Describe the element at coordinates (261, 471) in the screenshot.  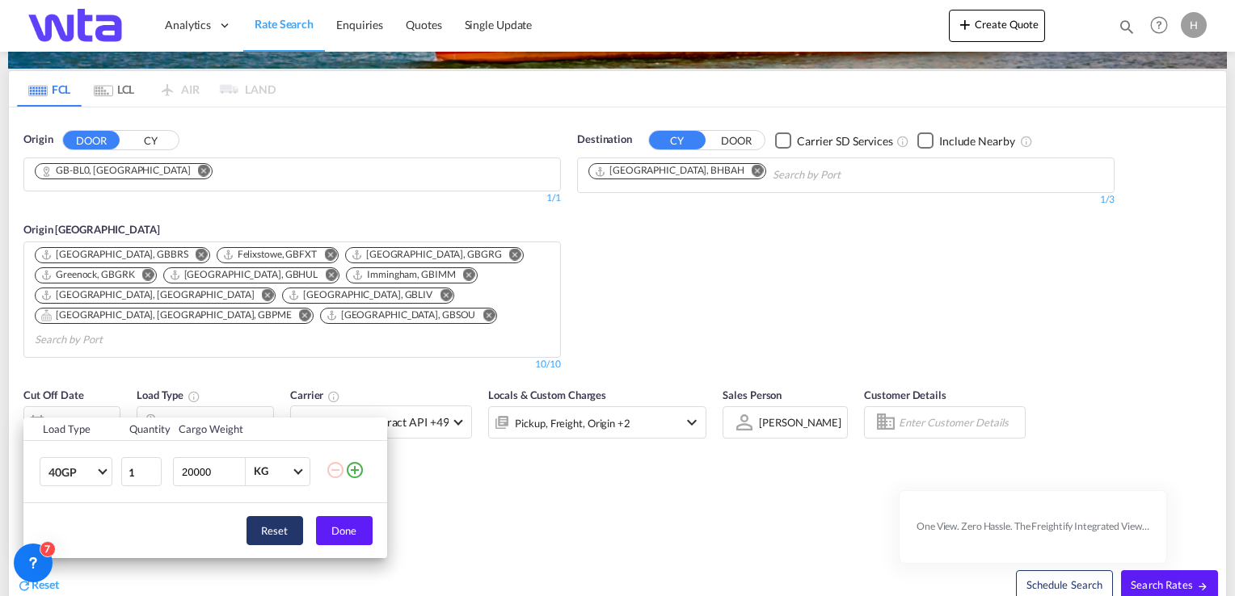
I see `div: KG` at that location.